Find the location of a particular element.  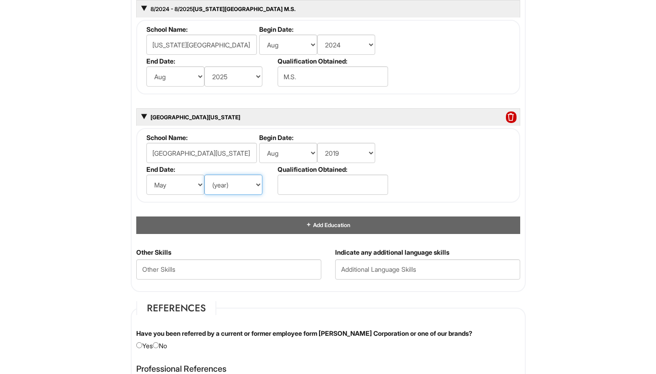

span: Add Education is located at coordinates (331, 225).